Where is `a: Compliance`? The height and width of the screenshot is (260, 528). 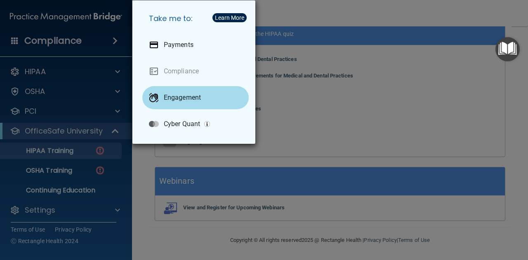
a: Compliance is located at coordinates (196, 71).